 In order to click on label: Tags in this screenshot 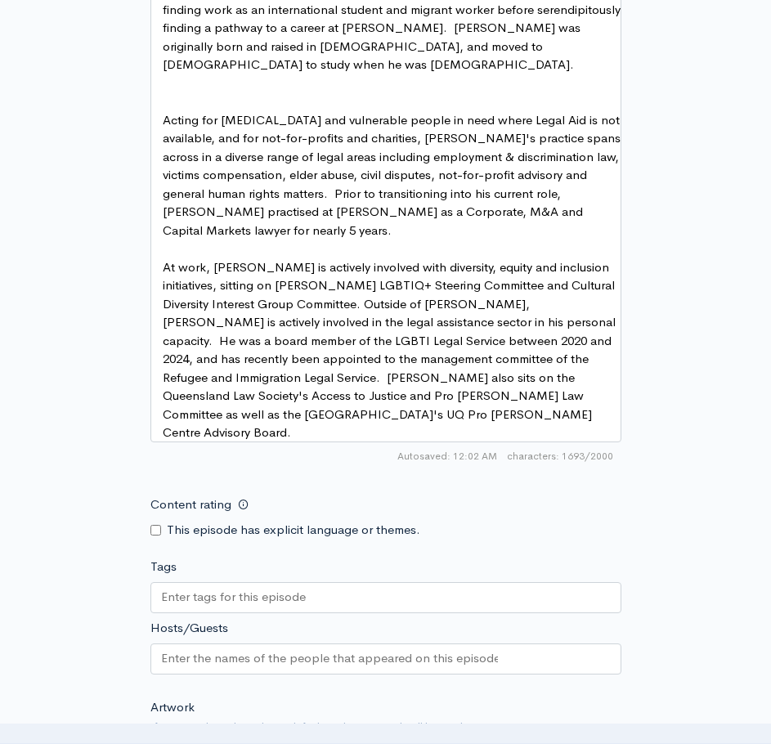, I will do `click(164, 567)`.